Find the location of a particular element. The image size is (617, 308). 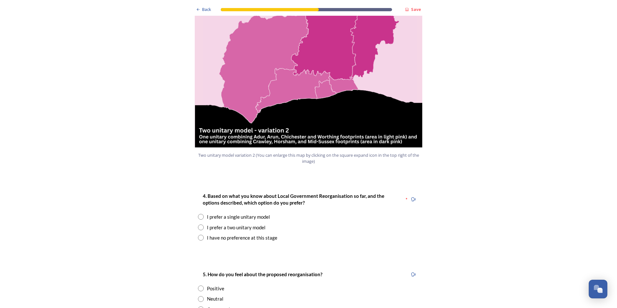

span: Back is located at coordinates (206, 9).